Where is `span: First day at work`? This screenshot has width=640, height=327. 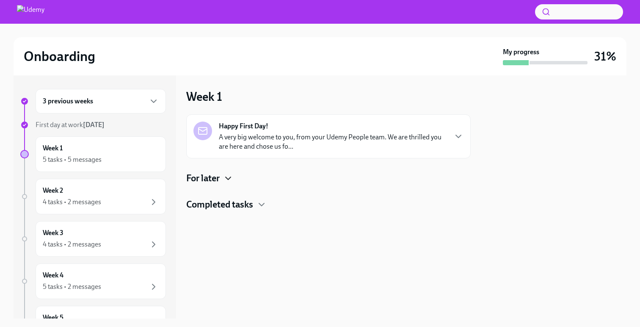 span: First day at work is located at coordinates (70, 125).